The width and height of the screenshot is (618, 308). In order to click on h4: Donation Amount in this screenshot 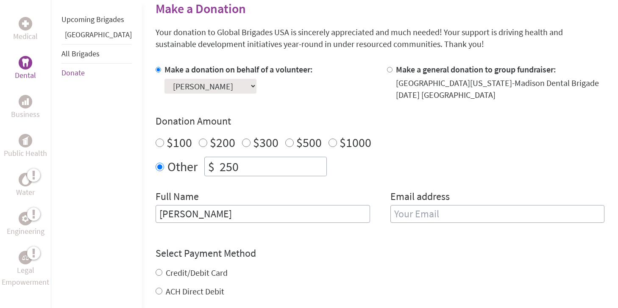, I will do `click(380, 121)`.